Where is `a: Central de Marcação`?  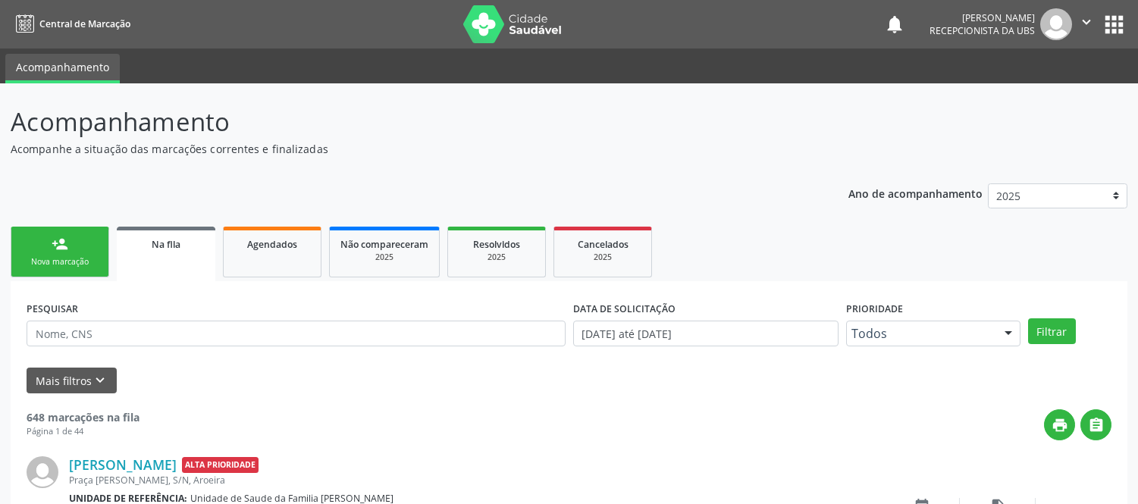
a: Central de Marcação is located at coordinates (71, 24).